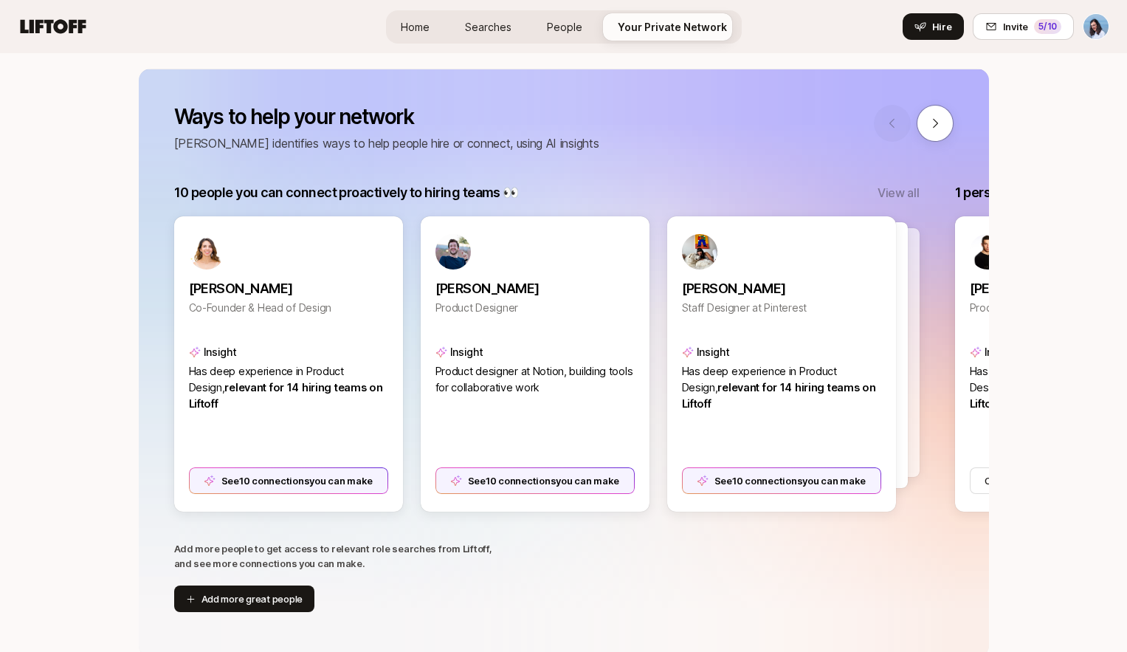 The width and height of the screenshot is (1127, 652). I want to click on a: Home, so click(415, 27).